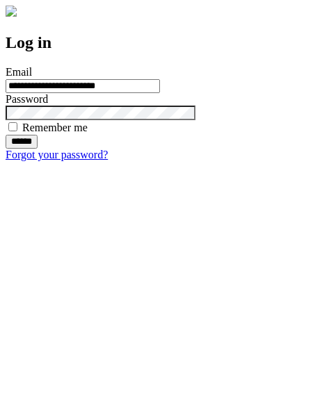 This screenshot has height=414, width=313. I want to click on h2: Log in, so click(156, 42).